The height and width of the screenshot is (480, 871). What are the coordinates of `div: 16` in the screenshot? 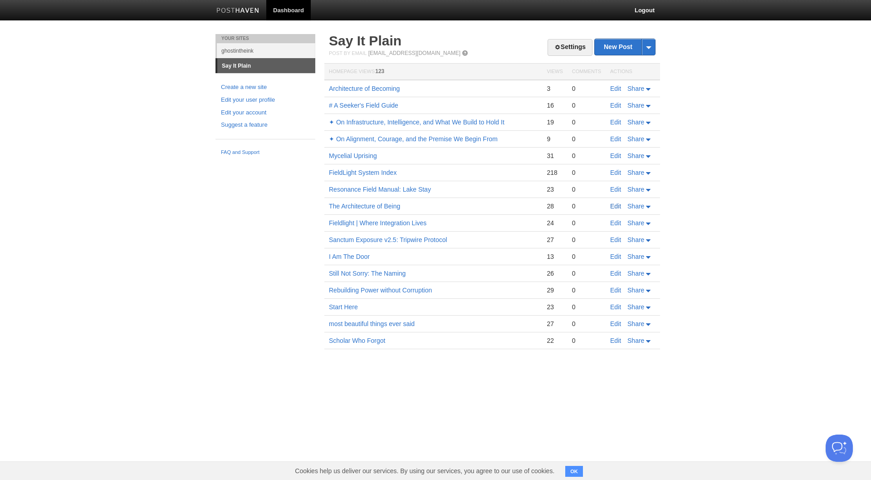 It's located at (554, 105).